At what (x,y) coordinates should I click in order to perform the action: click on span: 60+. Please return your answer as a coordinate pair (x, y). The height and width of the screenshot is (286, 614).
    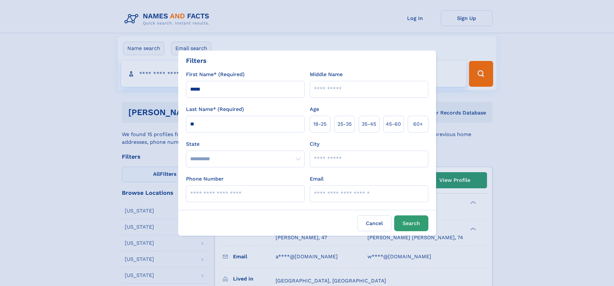
    Looking at the image, I should click on (418, 124).